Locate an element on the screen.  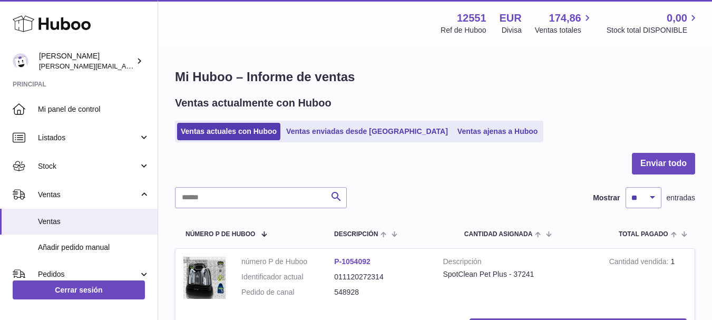
span: Pedidos is located at coordinates (88, 274).